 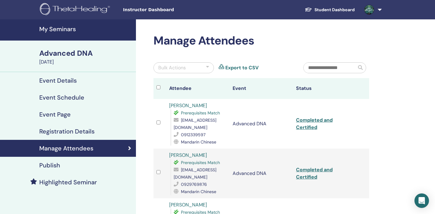 What do you see at coordinates (168, 10) in the screenshot?
I see `span: Instructor Dashboard` at bounding box center [168, 10].